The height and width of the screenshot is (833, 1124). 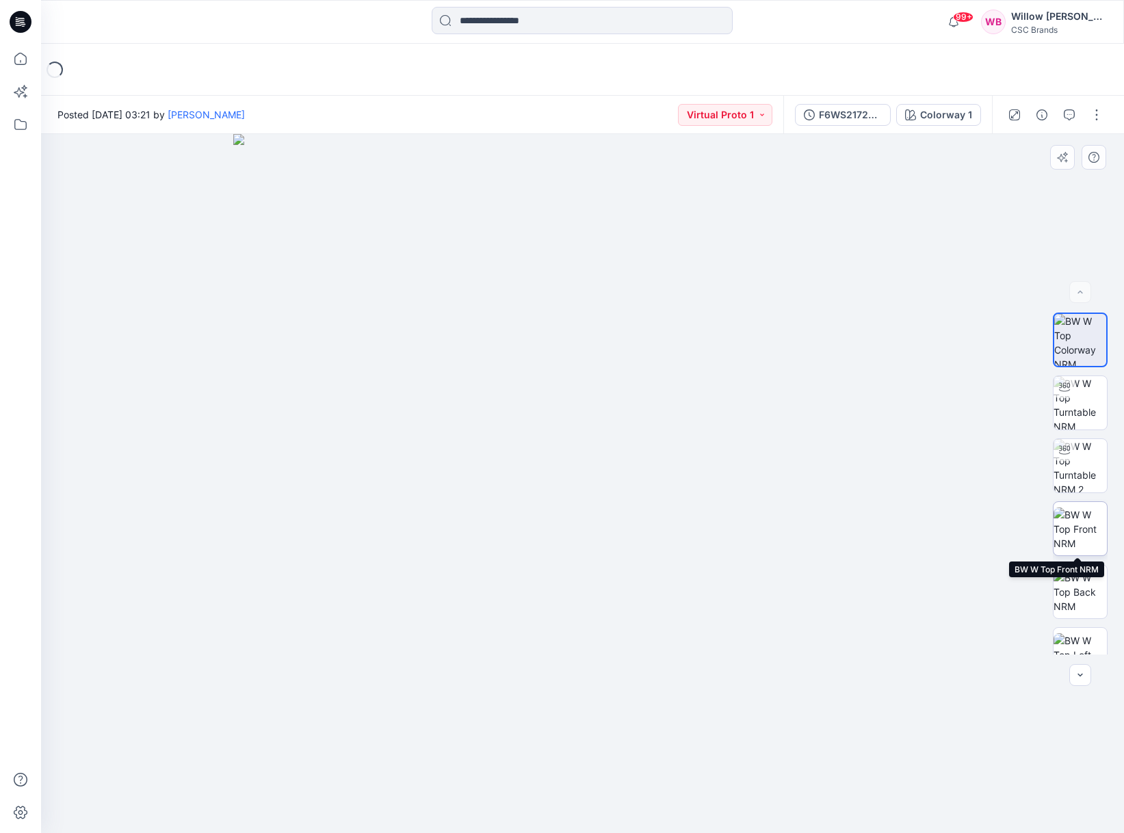 I want to click on button: F6WS217256_F26_PAPERF_VP1, so click(x=843, y=115).